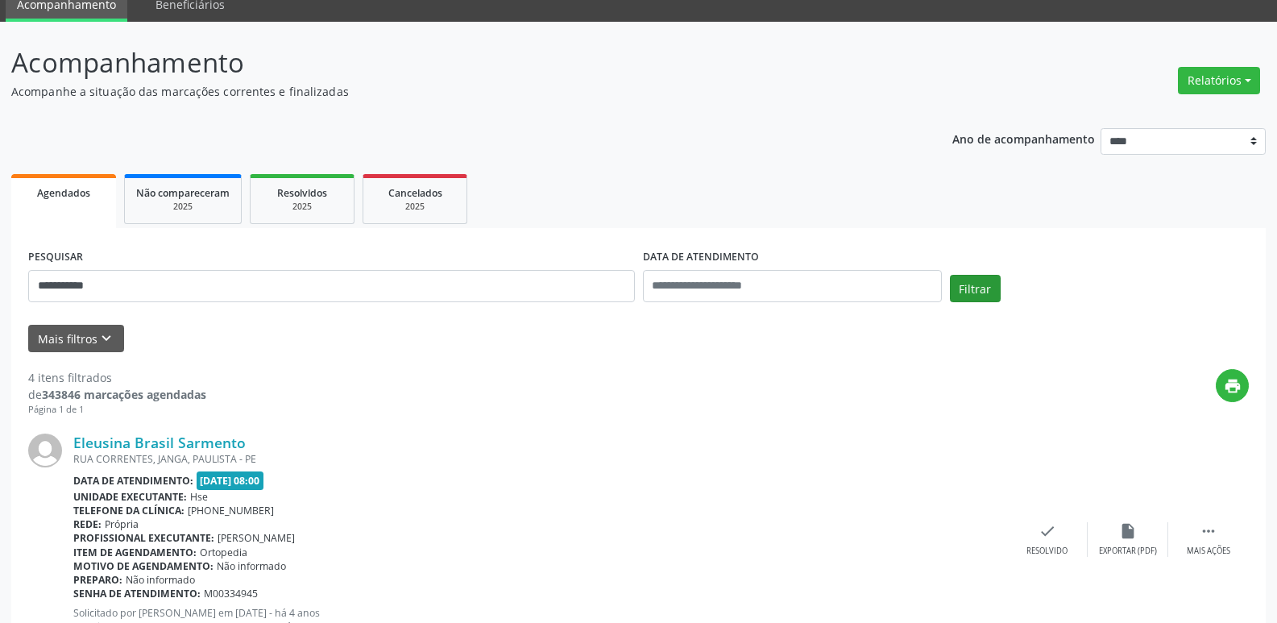  Describe the element at coordinates (130, 496) in the screenshot. I see `b: Unidade executante:` at that location.